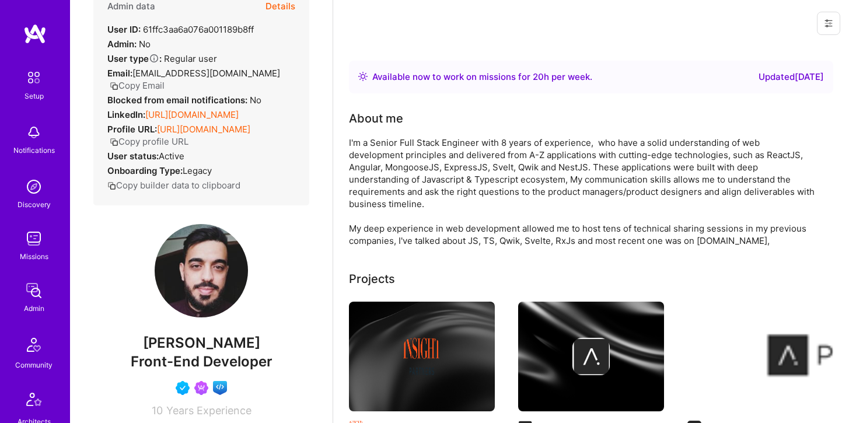 This screenshot has height=423, width=849. Describe the element at coordinates (201, 271) in the screenshot. I see `img: User Avatar` at that location.